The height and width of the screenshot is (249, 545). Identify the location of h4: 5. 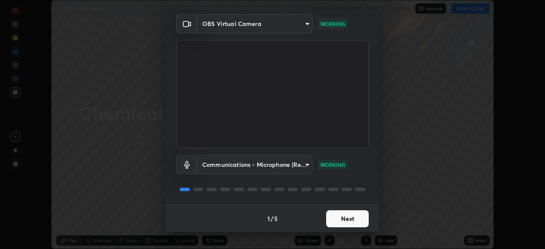
(276, 219).